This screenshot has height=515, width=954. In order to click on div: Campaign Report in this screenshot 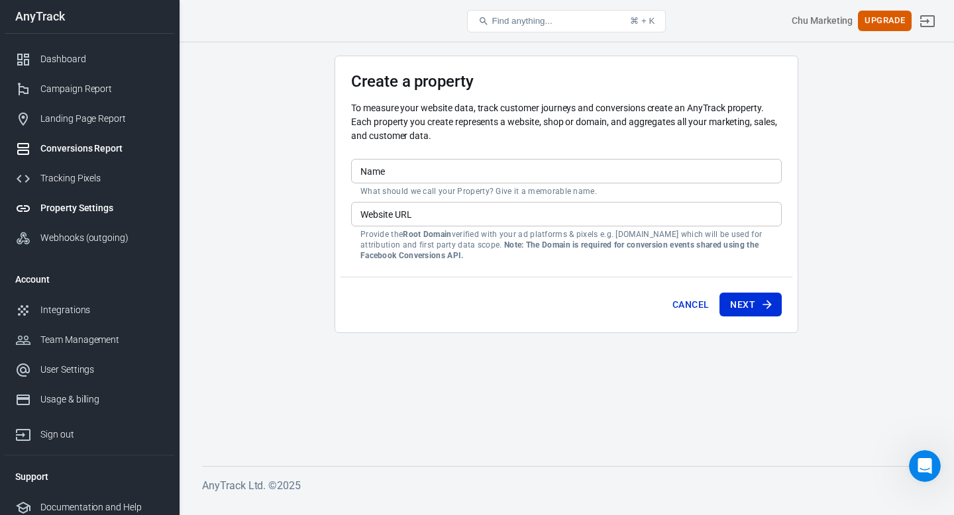, I will do `click(102, 89)`.